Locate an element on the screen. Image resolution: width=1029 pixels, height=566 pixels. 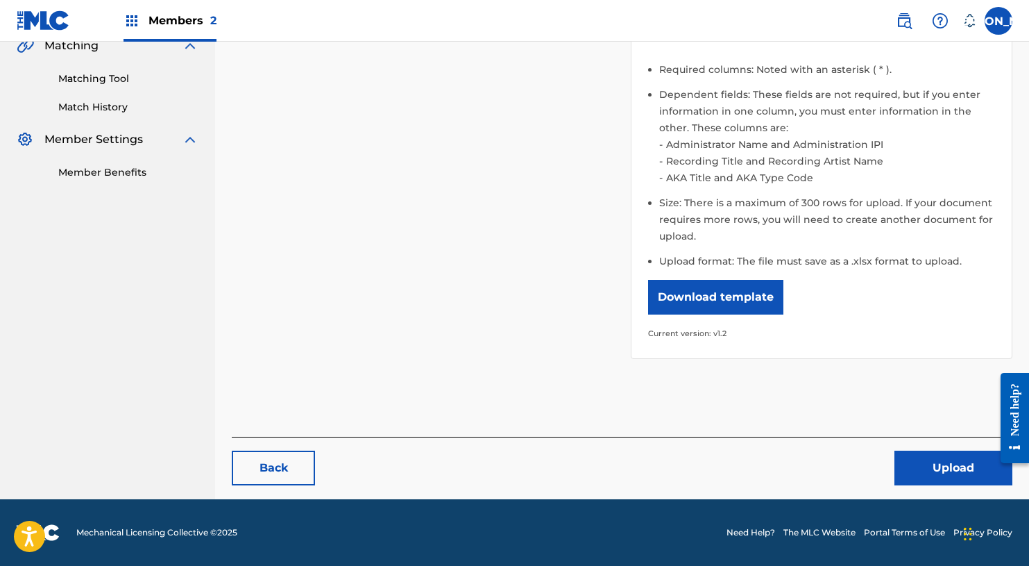
div: Chat Widget is located at coordinates (995, 532).